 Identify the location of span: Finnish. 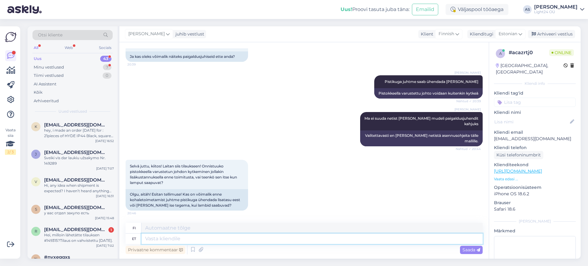
(446, 34).